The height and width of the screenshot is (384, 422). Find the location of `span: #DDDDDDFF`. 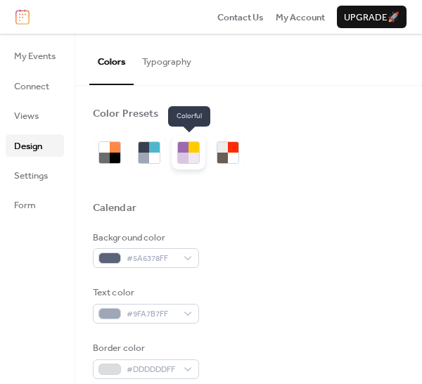

span: #DDDDDDFF is located at coordinates (151, 370).